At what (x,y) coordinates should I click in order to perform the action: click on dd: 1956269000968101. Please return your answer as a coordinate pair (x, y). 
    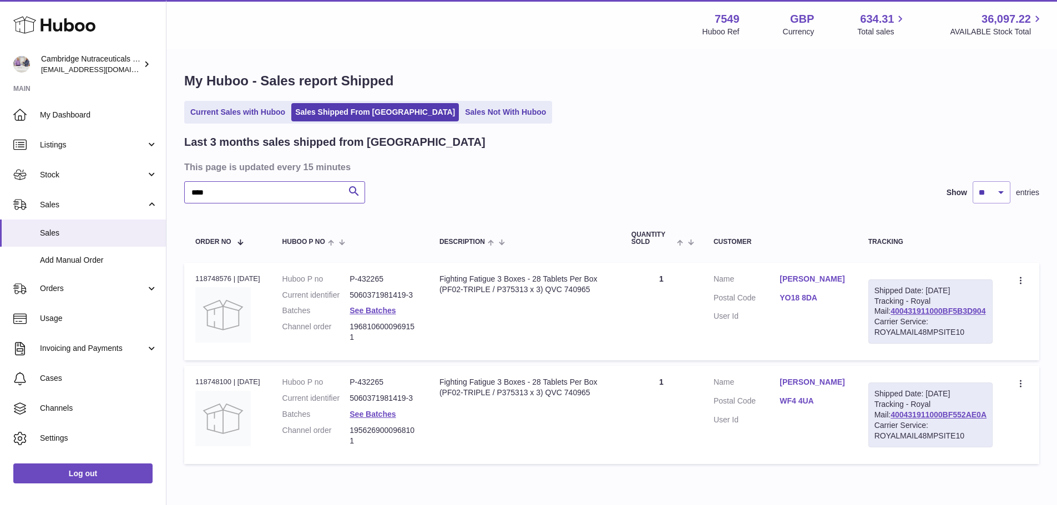
    Looking at the image, I should click on (383, 436).